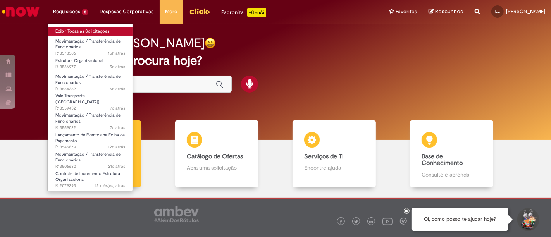 The width and height of the screenshot is (551, 237). Describe the element at coordinates (90, 159) in the screenshot. I see `a: Aberto R13506630 : Movimentação / Transferência de Funcionários` at that location.